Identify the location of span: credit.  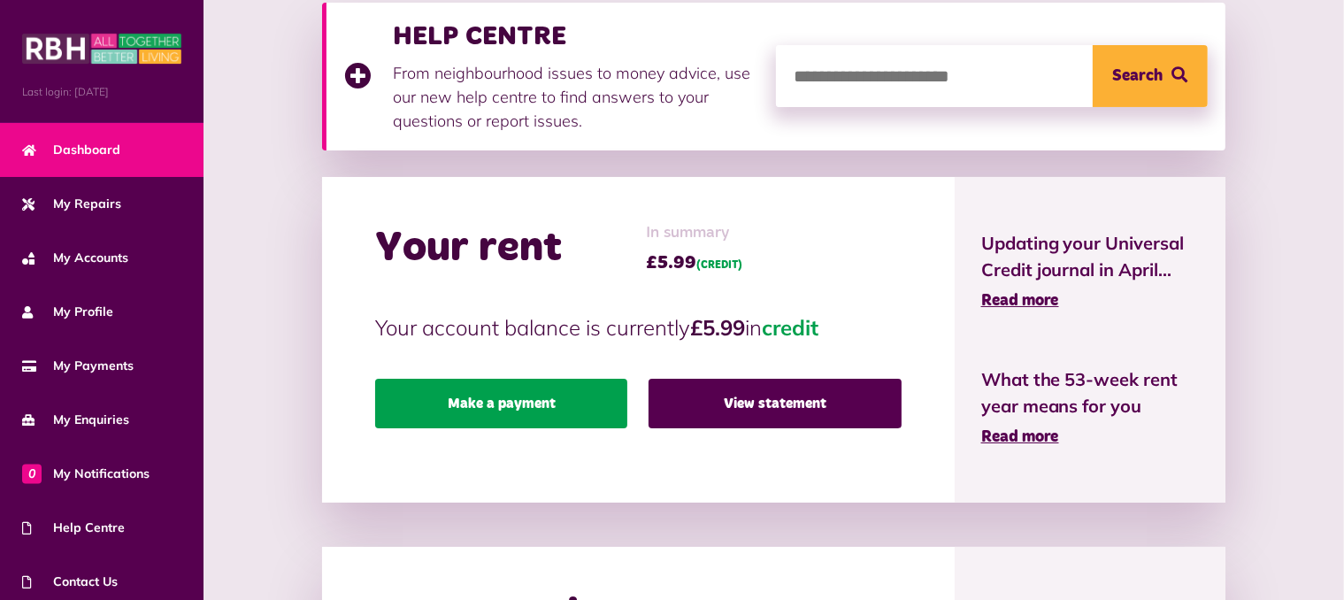
(790, 327).